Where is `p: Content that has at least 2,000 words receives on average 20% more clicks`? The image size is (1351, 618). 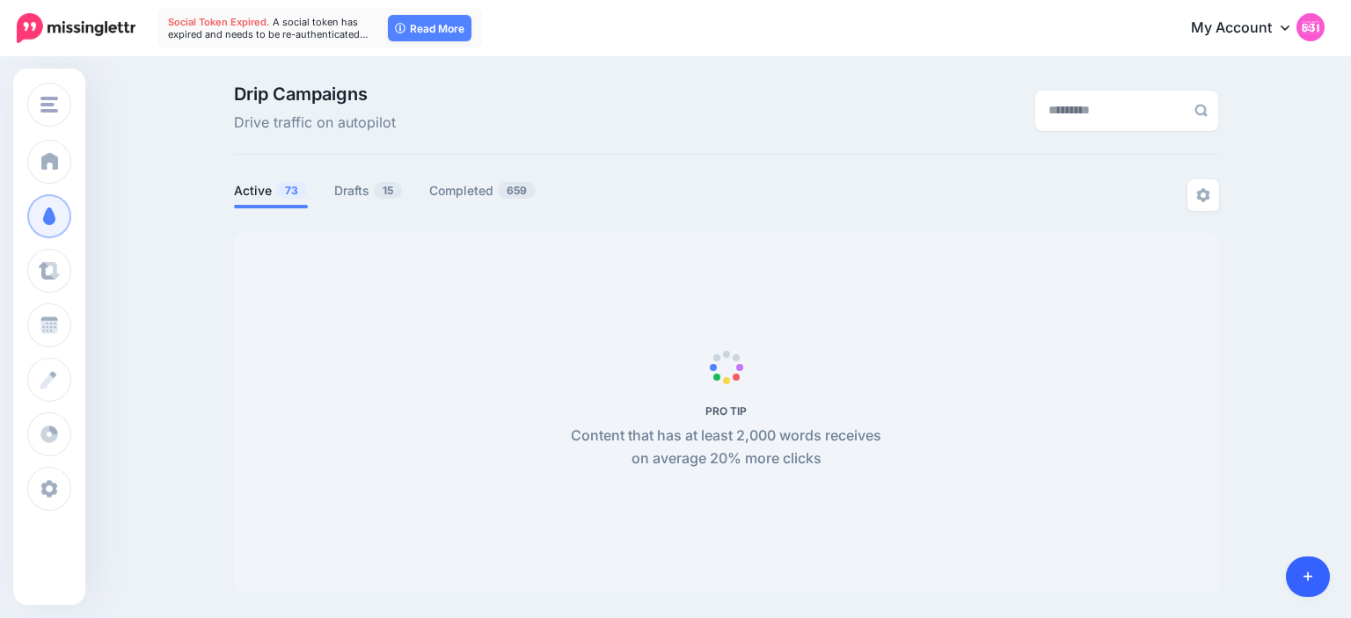 p: Content that has at least 2,000 words receives on average 20% more clicks is located at coordinates (726, 448).